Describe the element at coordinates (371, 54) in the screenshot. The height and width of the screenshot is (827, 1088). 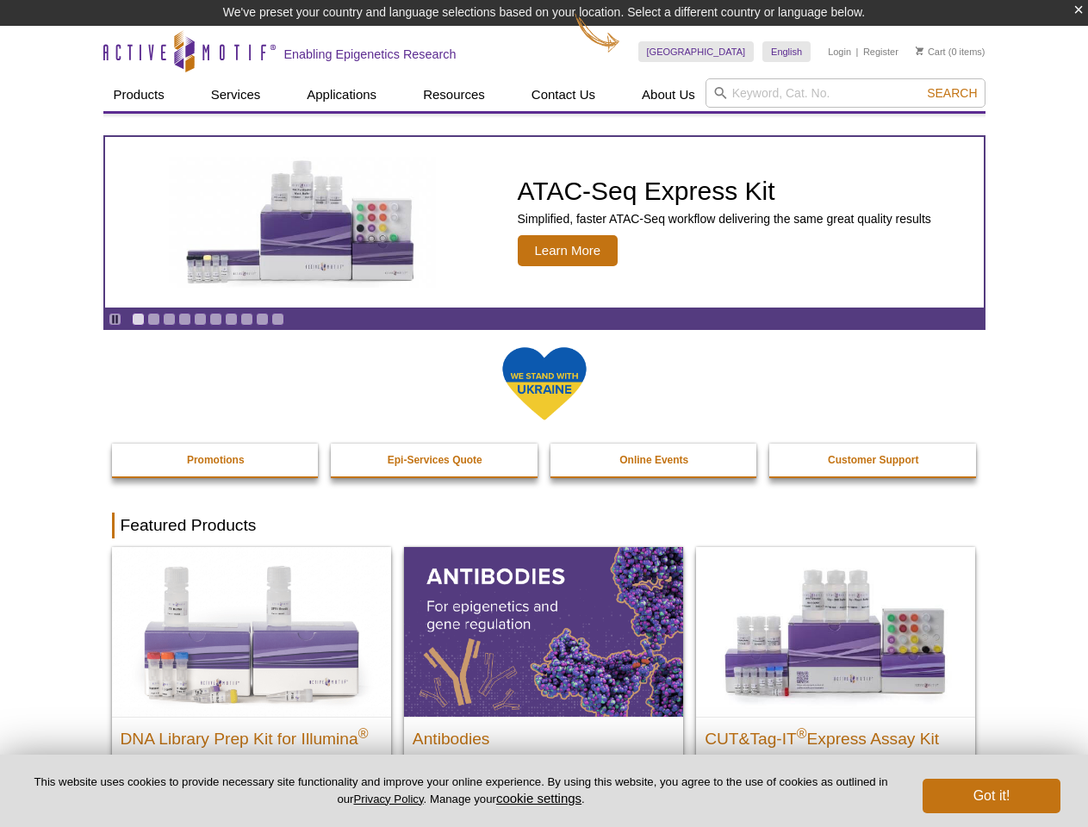
I see `h2: Enabling Epigenetics Research` at that location.